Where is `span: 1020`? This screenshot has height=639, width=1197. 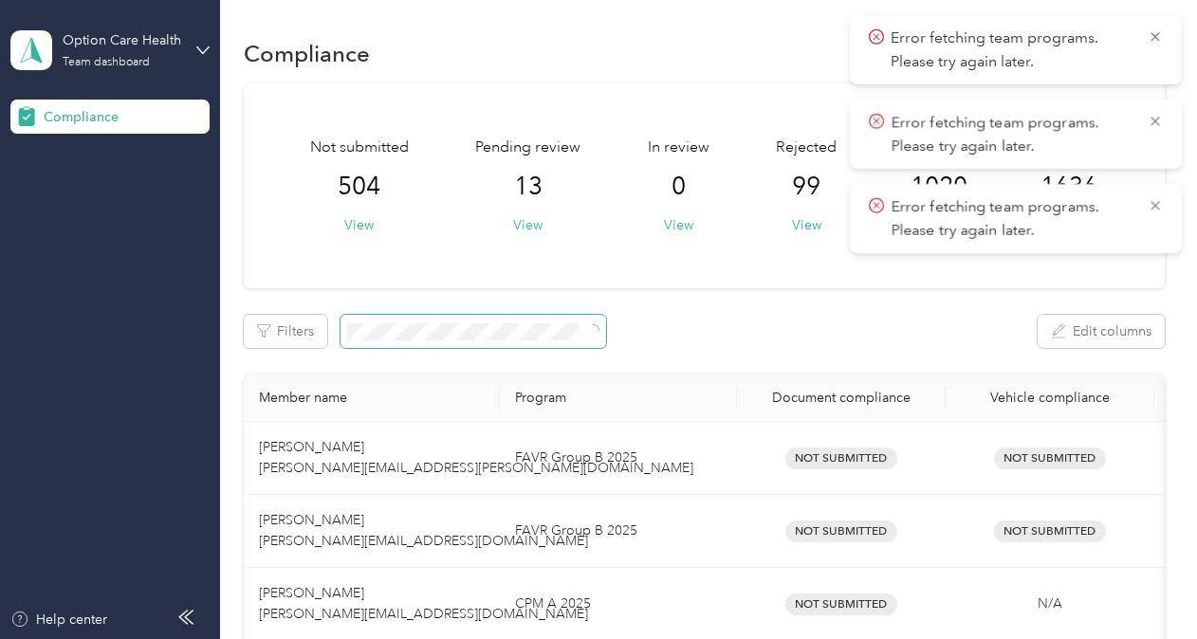
span: 1020 is located at coordinates (939, 187).